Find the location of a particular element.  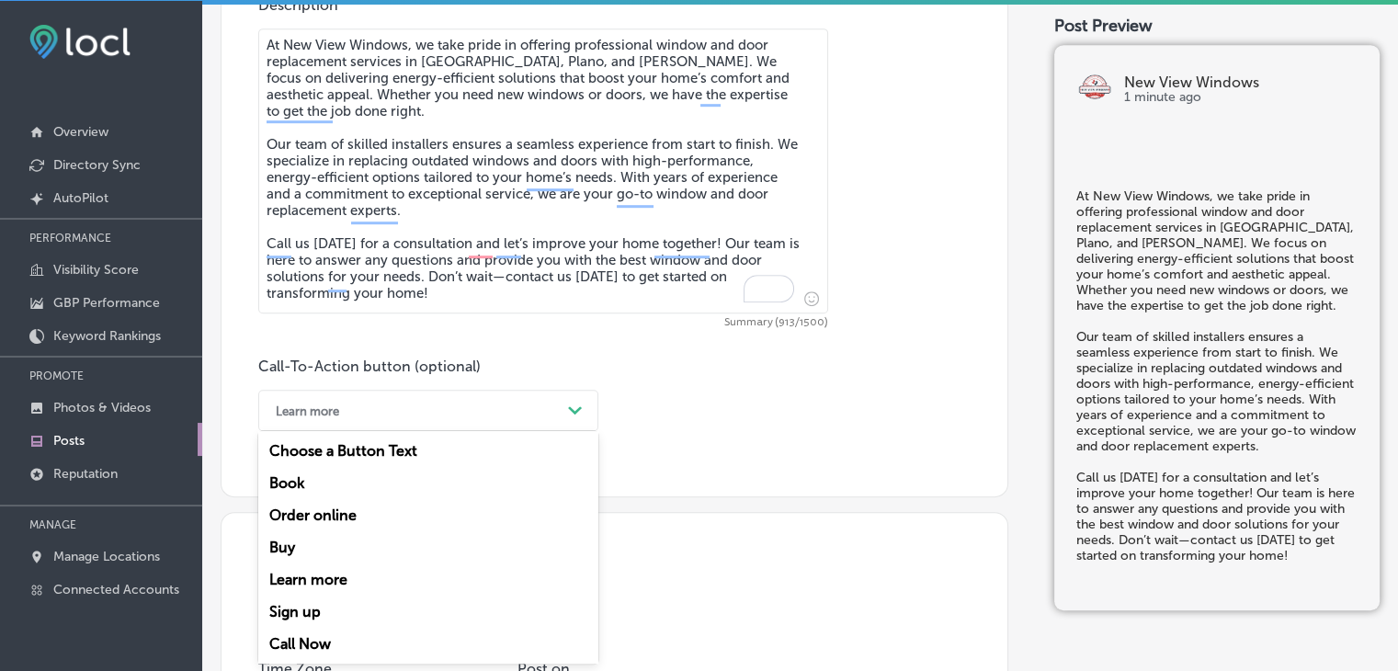

div: Order online is located at coordinates (428, 515).